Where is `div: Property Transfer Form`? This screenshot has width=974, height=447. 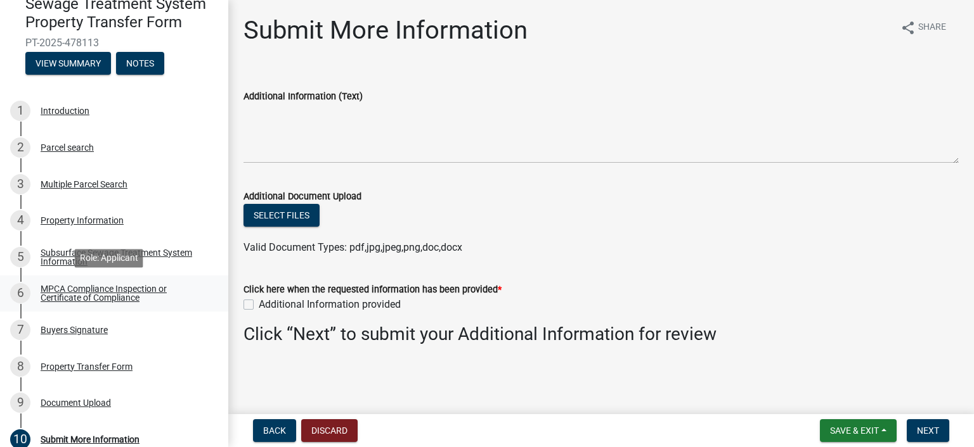 div: Property Transfer Form is located at coordinates (86, 367).